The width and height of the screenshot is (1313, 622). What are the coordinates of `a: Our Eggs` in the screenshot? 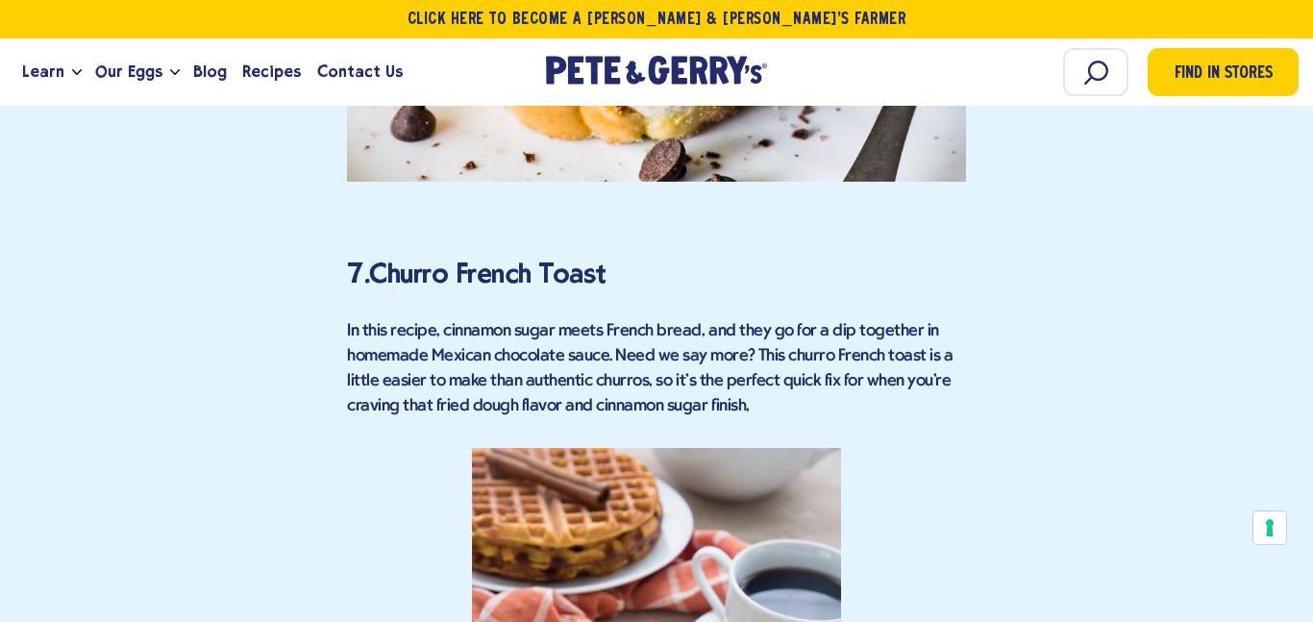 It's located at (129, 72).